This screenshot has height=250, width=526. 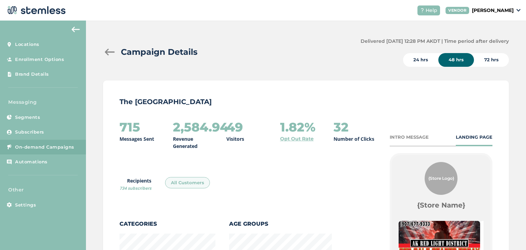 What do you see at coordinates (135, 184) in the screenshot?
I see `label: Recipients` at bounding box center [135, 184].